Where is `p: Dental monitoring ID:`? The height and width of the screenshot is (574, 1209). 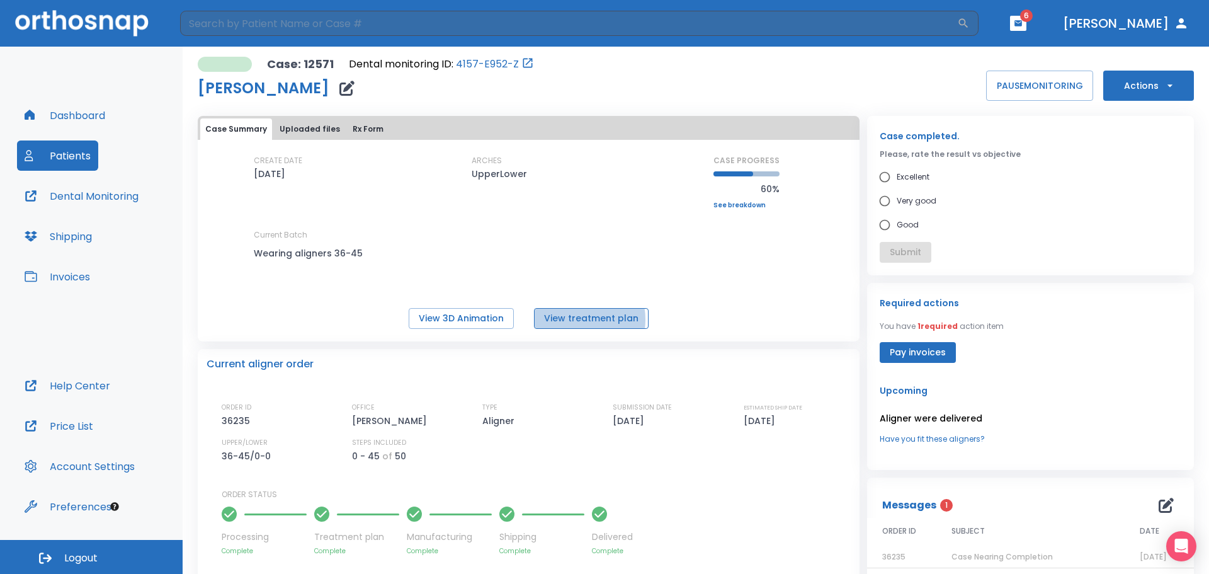 p: Dental monitoring ID: is located at coordinates (401, 64).